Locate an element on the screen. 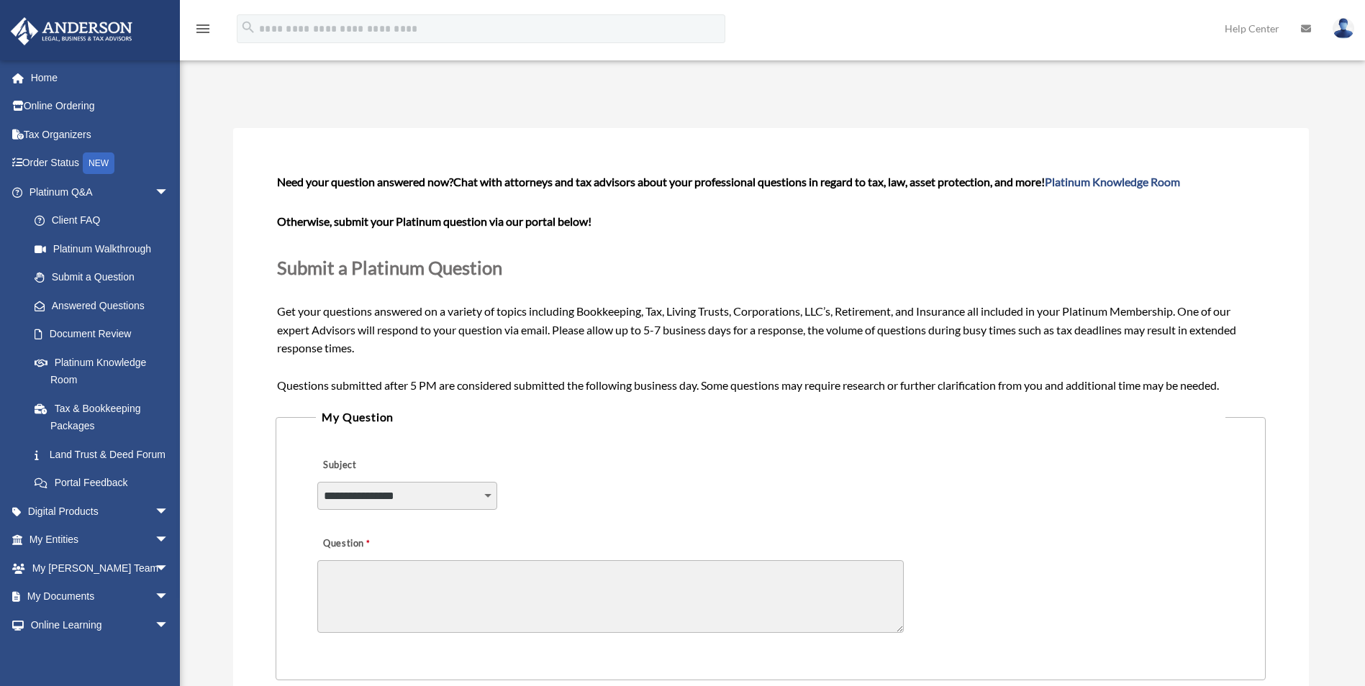  a: Platinum Walkthrough is located at coordinates (105, 249).